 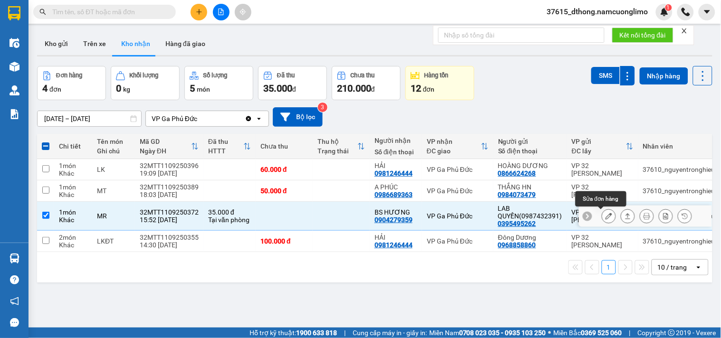 I want to click on sup: 3, so click(x=323, y=107).